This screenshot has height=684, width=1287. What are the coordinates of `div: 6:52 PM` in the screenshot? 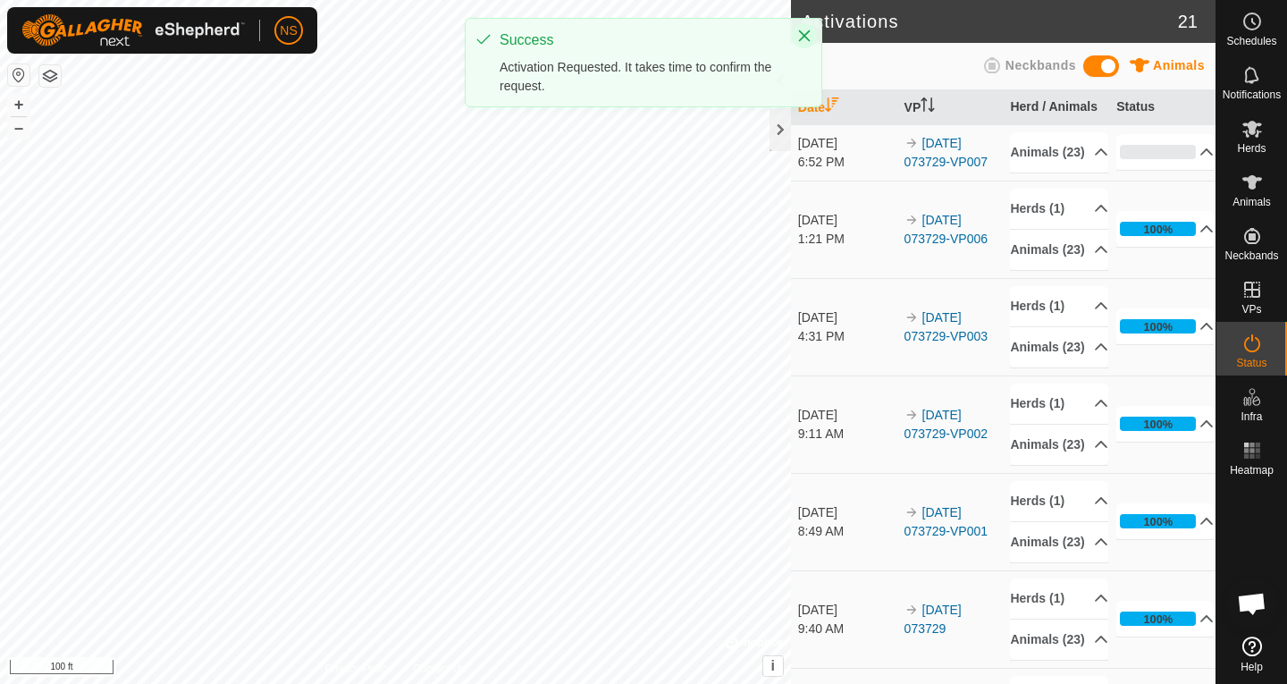 It's located at (846, 162).